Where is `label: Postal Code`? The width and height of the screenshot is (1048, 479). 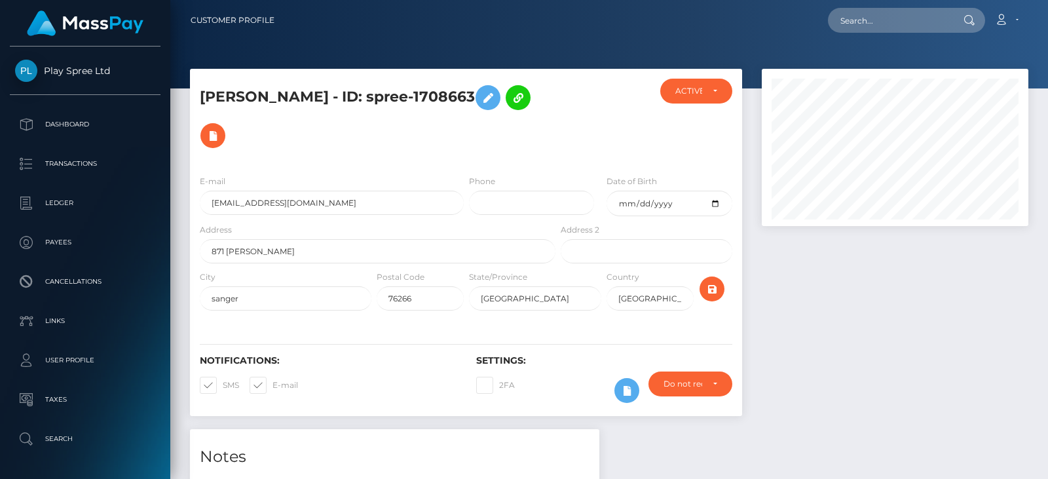
label: Postal Code is located at coordinates (400, 277).